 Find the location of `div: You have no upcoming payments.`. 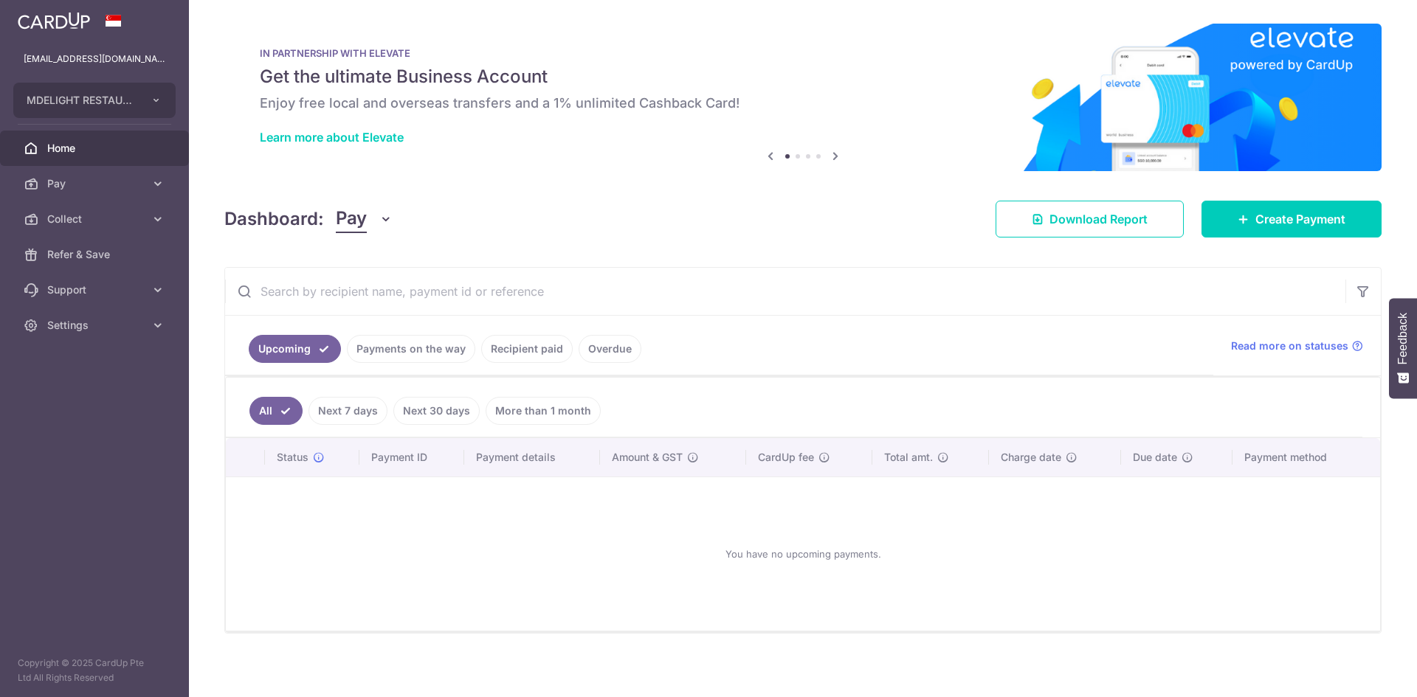

div: You have no upcoming payments. is located at coordinates (803, 554).